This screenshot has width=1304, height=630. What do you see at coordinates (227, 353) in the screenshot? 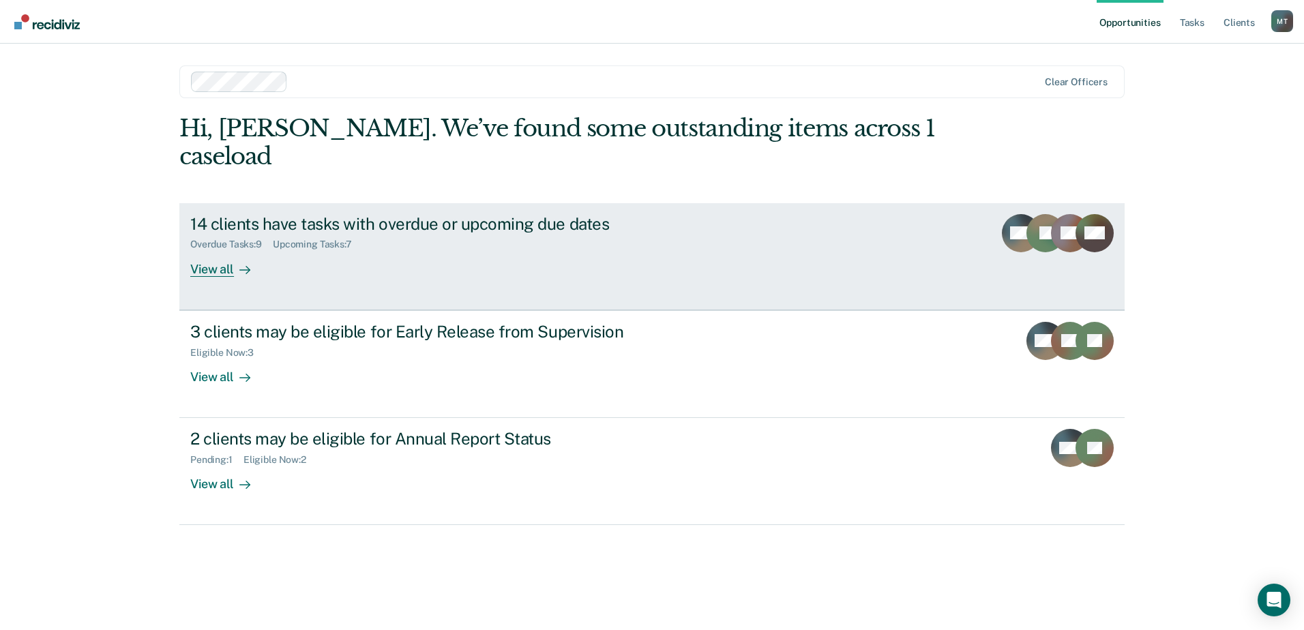
I see `div: Eligible Now : 3` at bounding box center [227, 353].